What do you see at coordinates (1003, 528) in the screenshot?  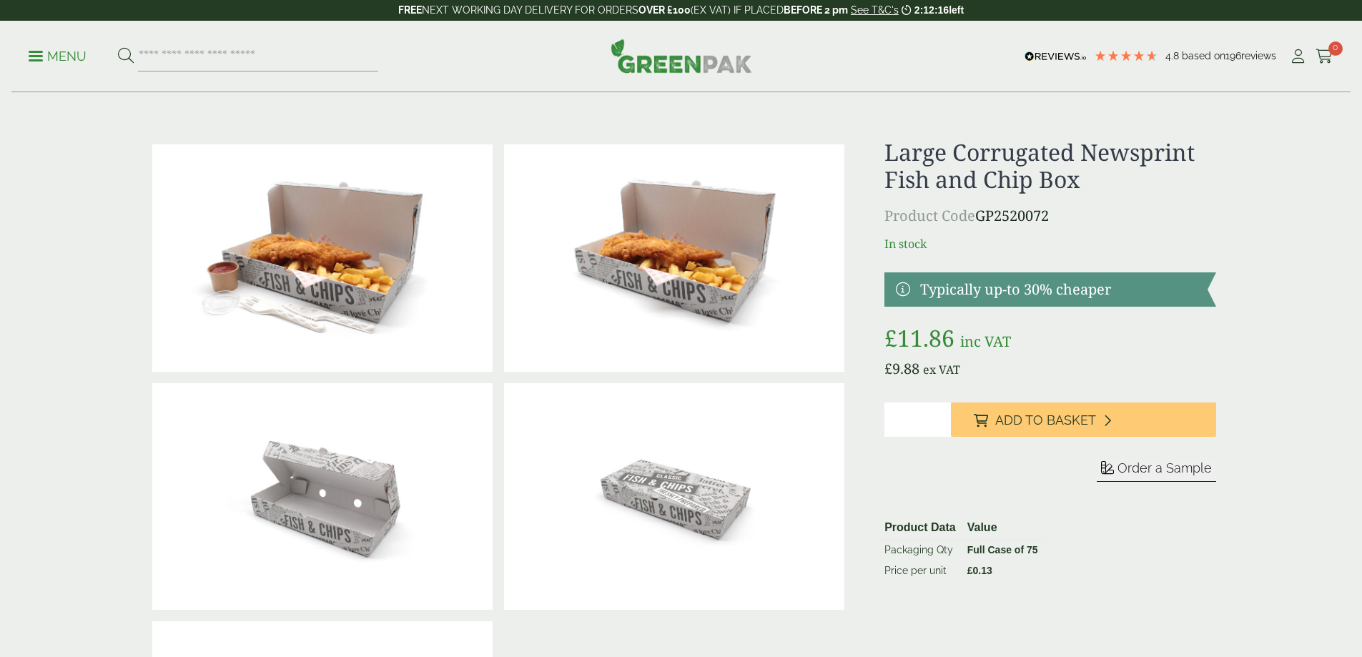 I see `th: Value` at bounding box center [1003, 528].